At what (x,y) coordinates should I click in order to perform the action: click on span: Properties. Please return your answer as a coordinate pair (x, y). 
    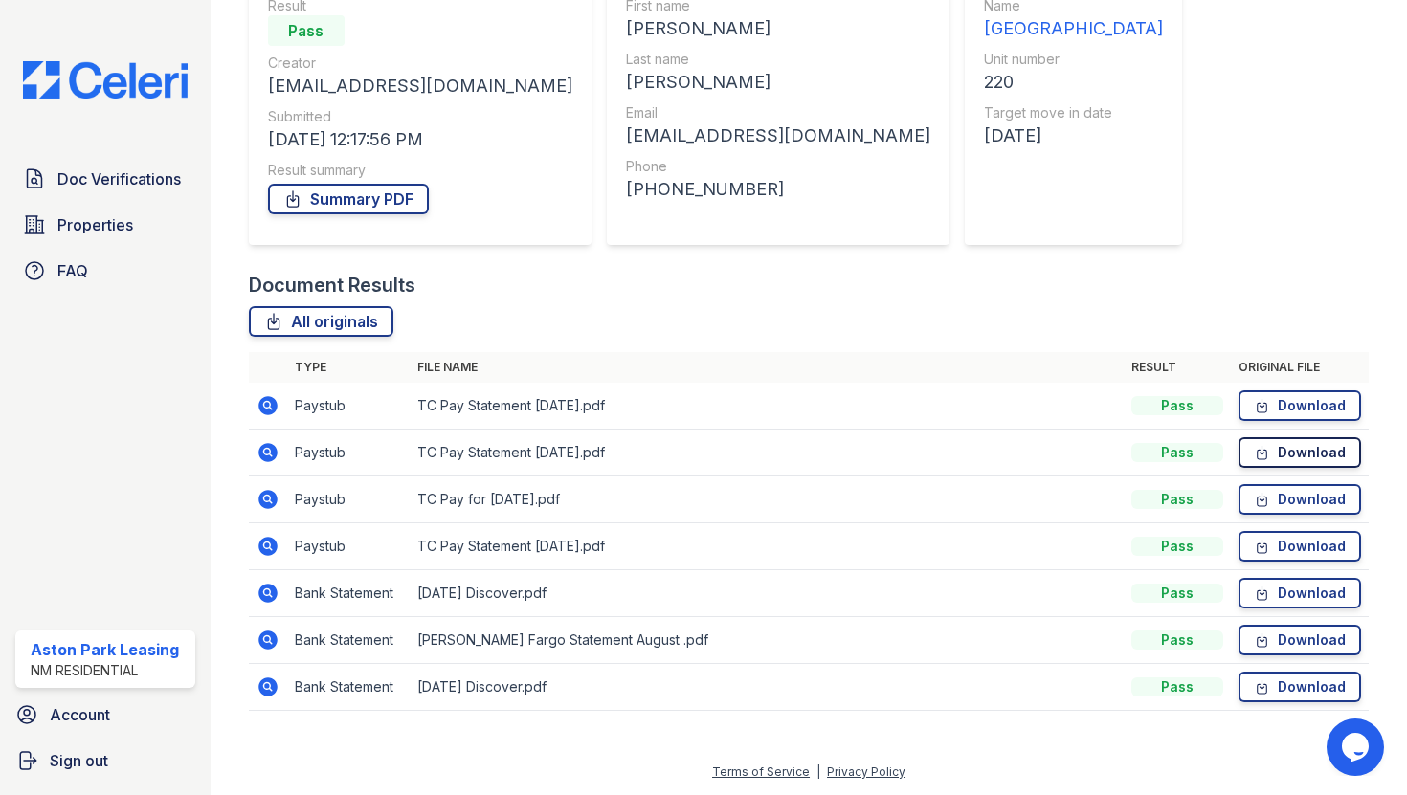
    Looking at the image, I should click on (95, 225).